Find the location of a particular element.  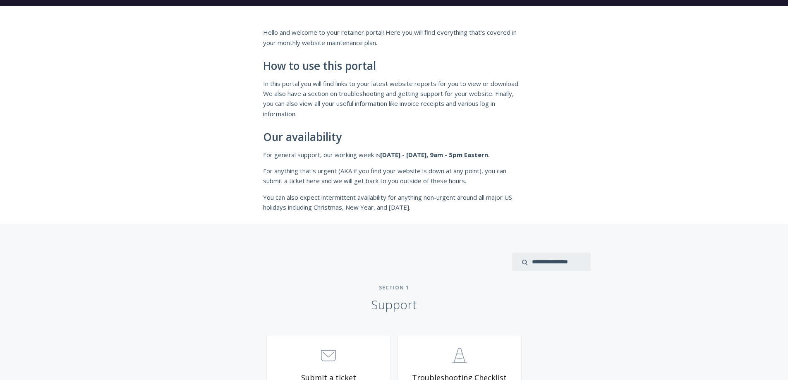

p: For general support, our working week is . is located at coordinates (394, 155).